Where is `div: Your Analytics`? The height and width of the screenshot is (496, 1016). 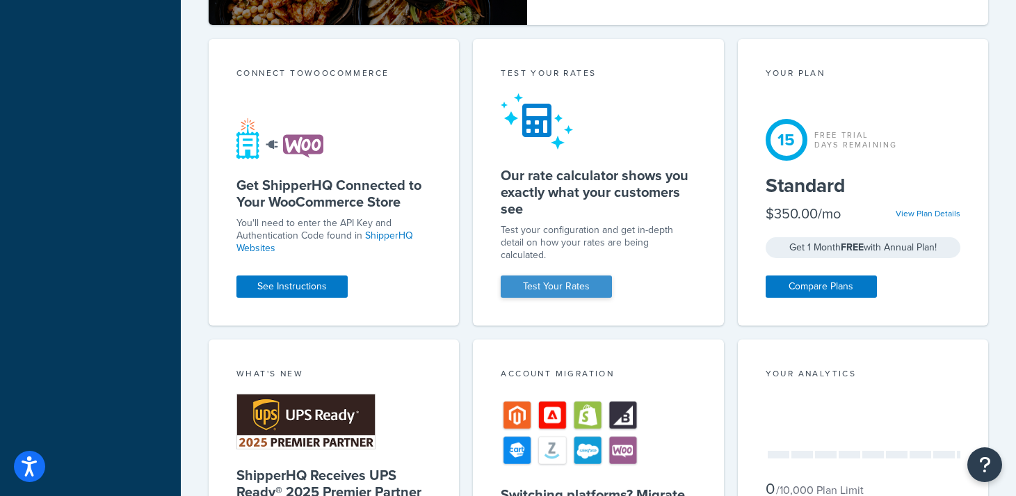
div: Your Analytics is located at coordinates (863, 375).